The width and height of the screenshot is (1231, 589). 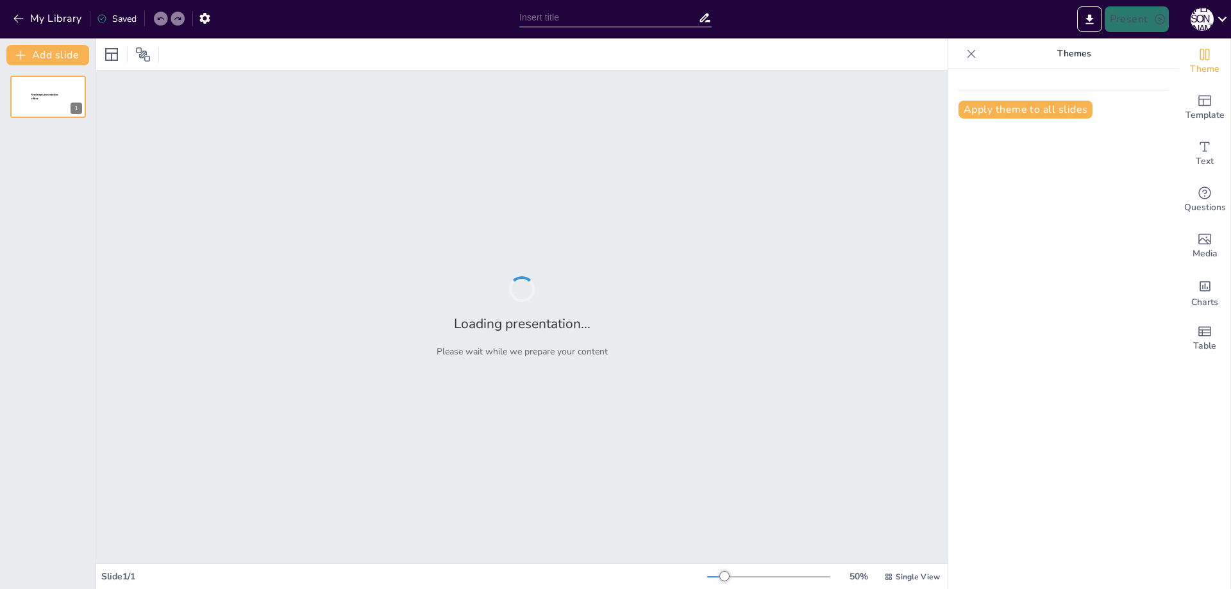 What do you see at coordinates (917, 577) in the screenshot?
I see `span: Single View` at bounding box center [917, 577].